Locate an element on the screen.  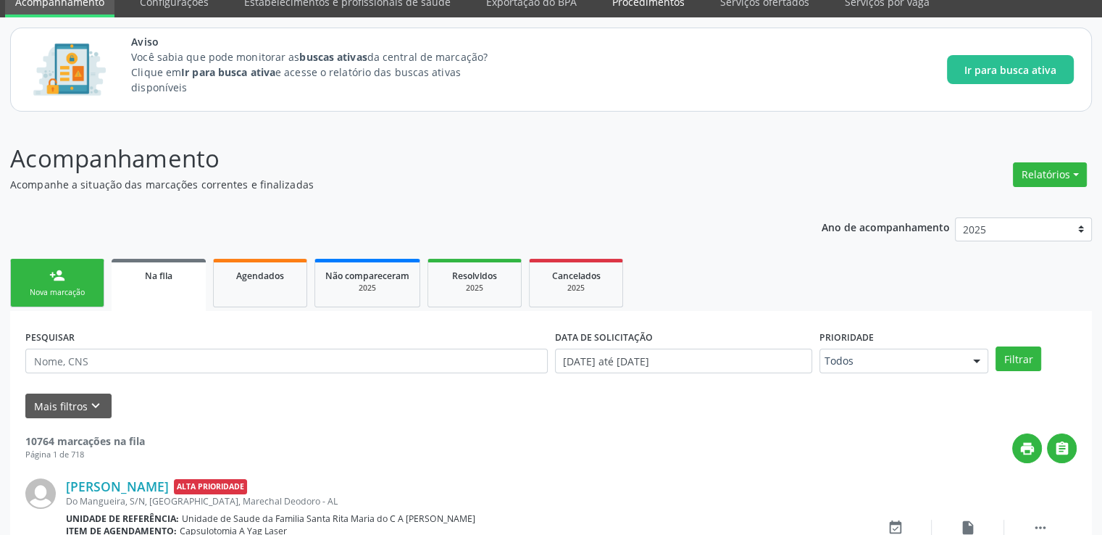
p: Acompanhe a situação das marcações correntes e finalizadas is located at coordinates (388, 184).